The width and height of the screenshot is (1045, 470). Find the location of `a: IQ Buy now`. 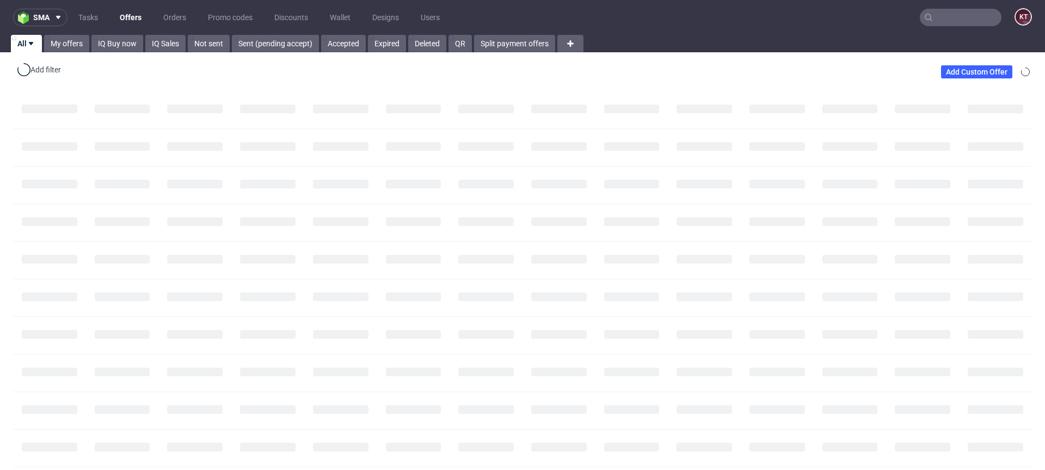

a: IQ Buy now is located at coordinates (117, 44).